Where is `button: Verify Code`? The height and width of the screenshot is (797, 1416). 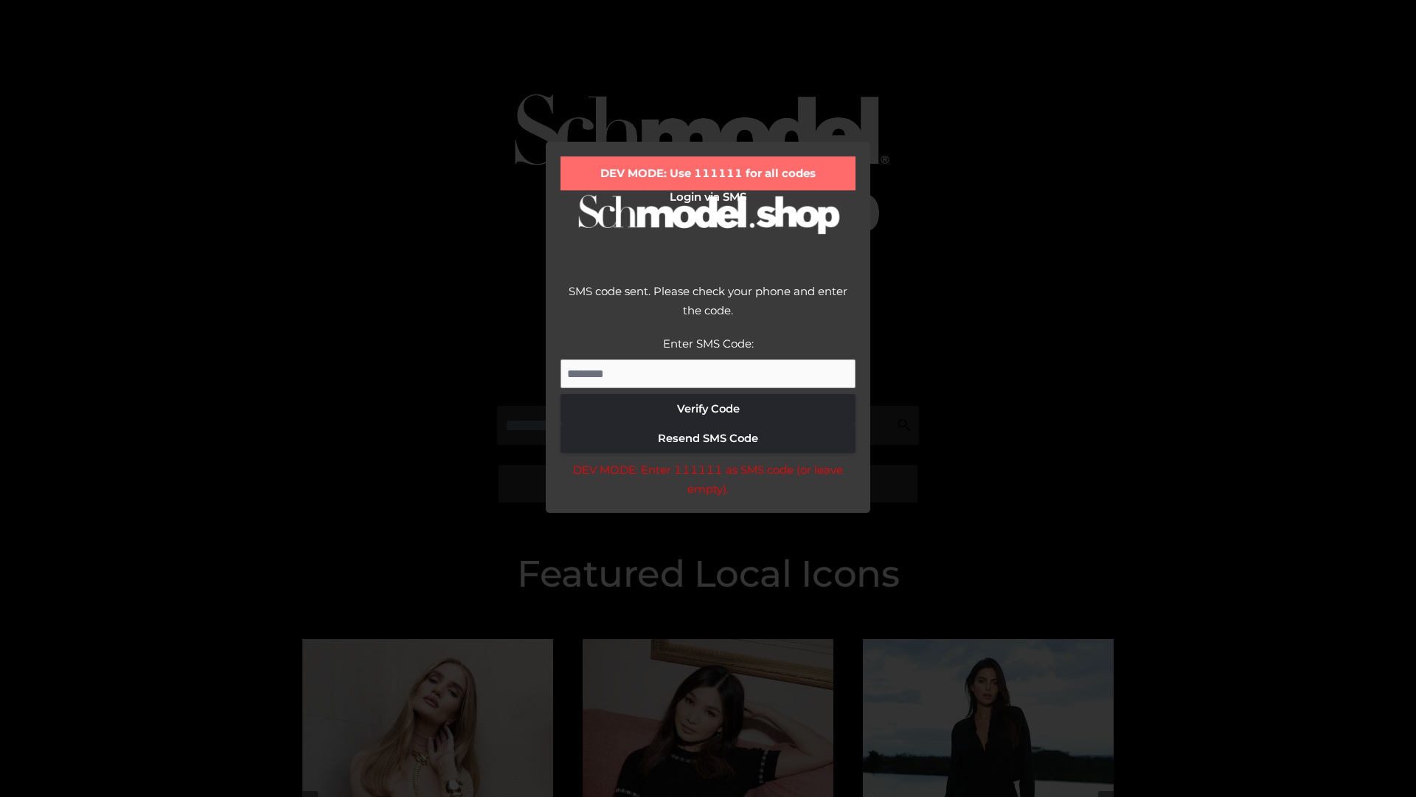
button: Verify Code is located at coordinates (708, 409).